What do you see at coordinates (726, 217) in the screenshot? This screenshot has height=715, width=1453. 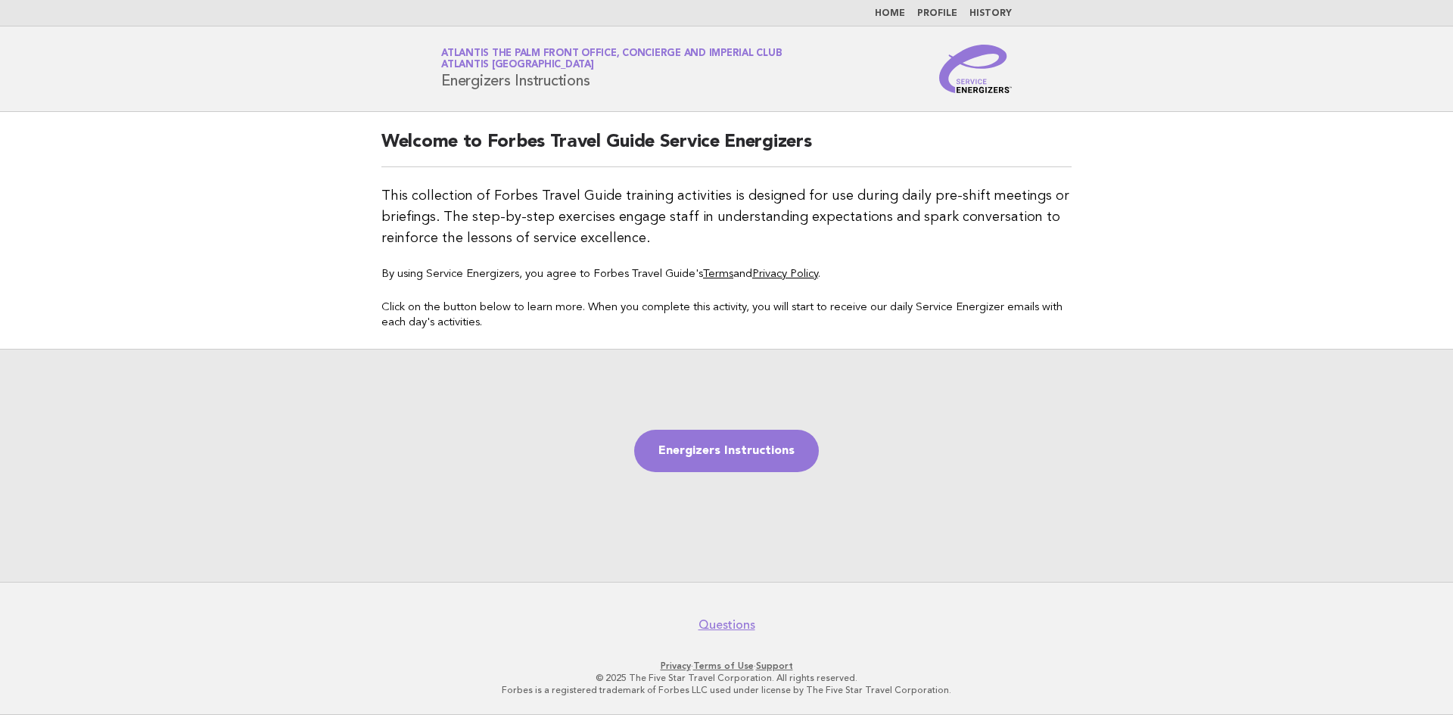 I see `p: This collection of Forbes Travel Guide training activities is designed for use during daily pre-s...` at bounding box center [726, 217].